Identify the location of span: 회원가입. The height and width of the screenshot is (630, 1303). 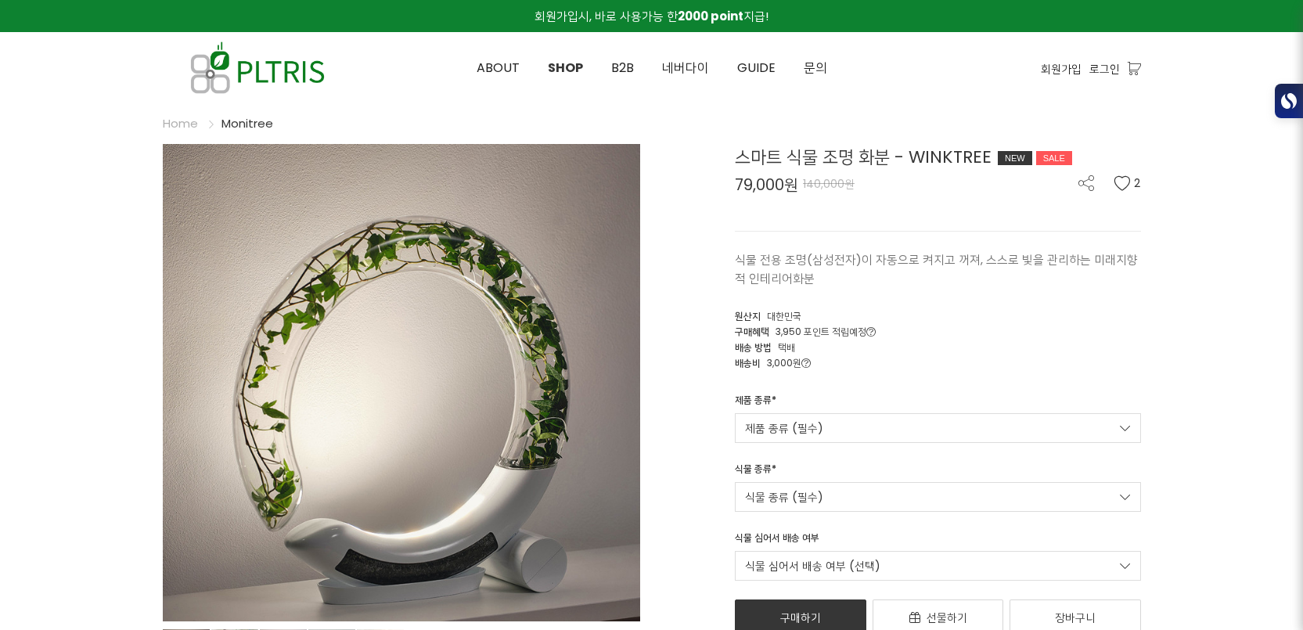
(1061, 69).